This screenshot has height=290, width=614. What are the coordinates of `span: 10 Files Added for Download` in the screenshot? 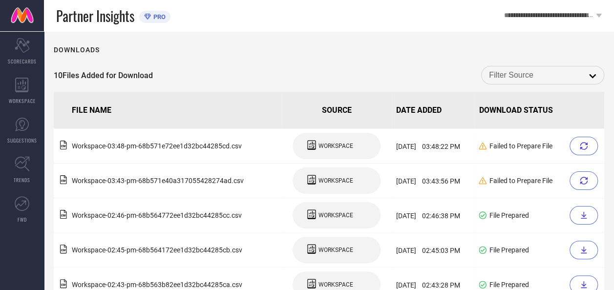 It's located at (103, 75).